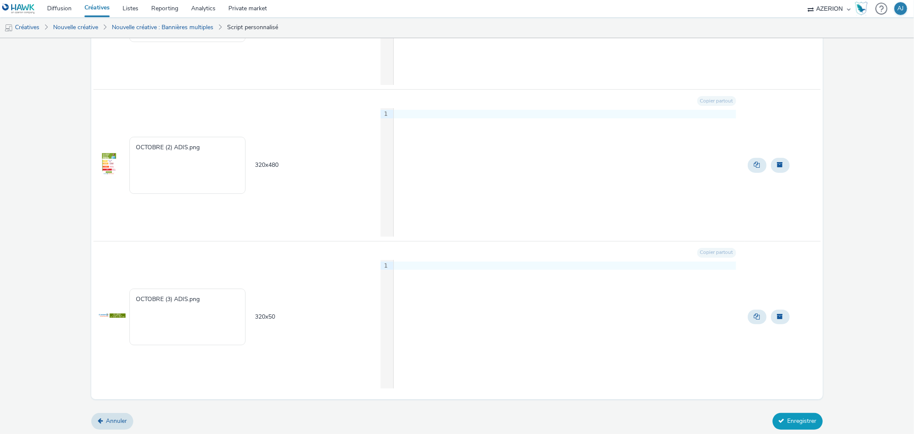 Image resolution: width=914 pixels, height=434 pixels. Describe the element at coordinates (252, 27) in the screenshot. I see `a: Script personnalisé` at that location.